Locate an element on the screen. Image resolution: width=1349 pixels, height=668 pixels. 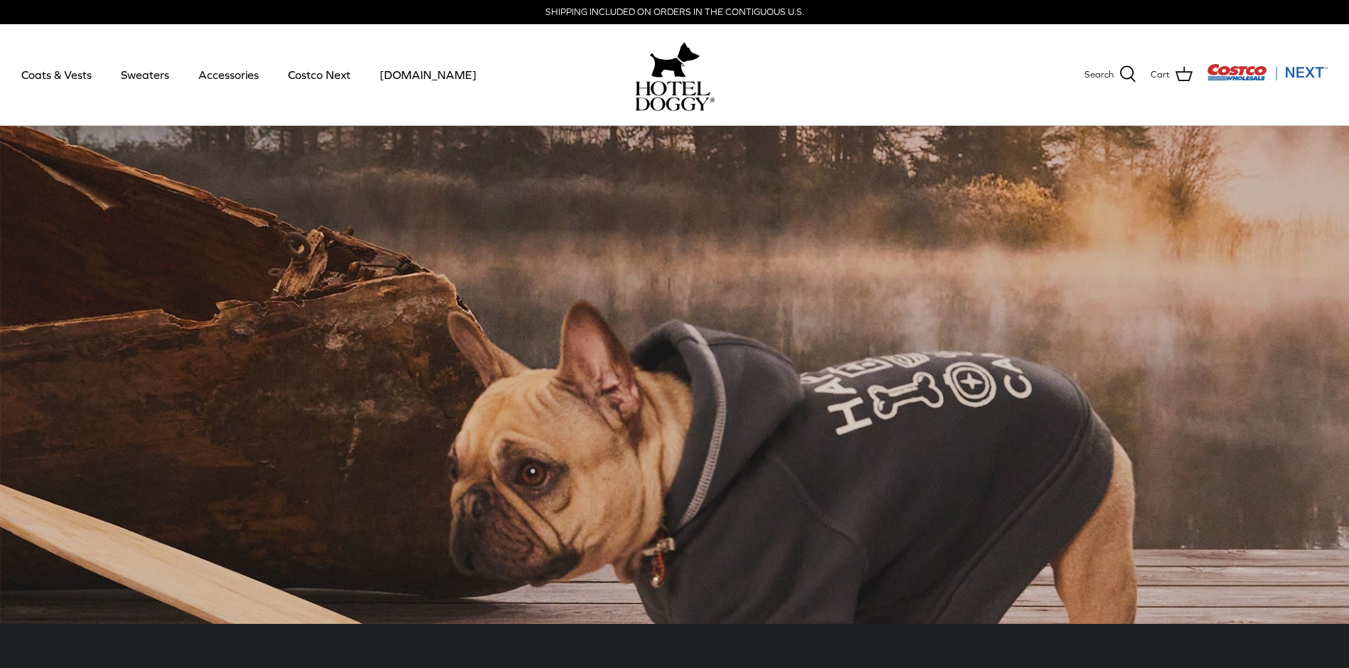
a: Accessories is located at coordinates (228, 75).